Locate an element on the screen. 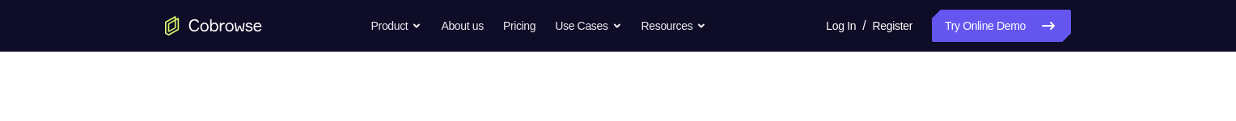 The image size is (1236, 121). a: Register is located at coordinates (892, 26).